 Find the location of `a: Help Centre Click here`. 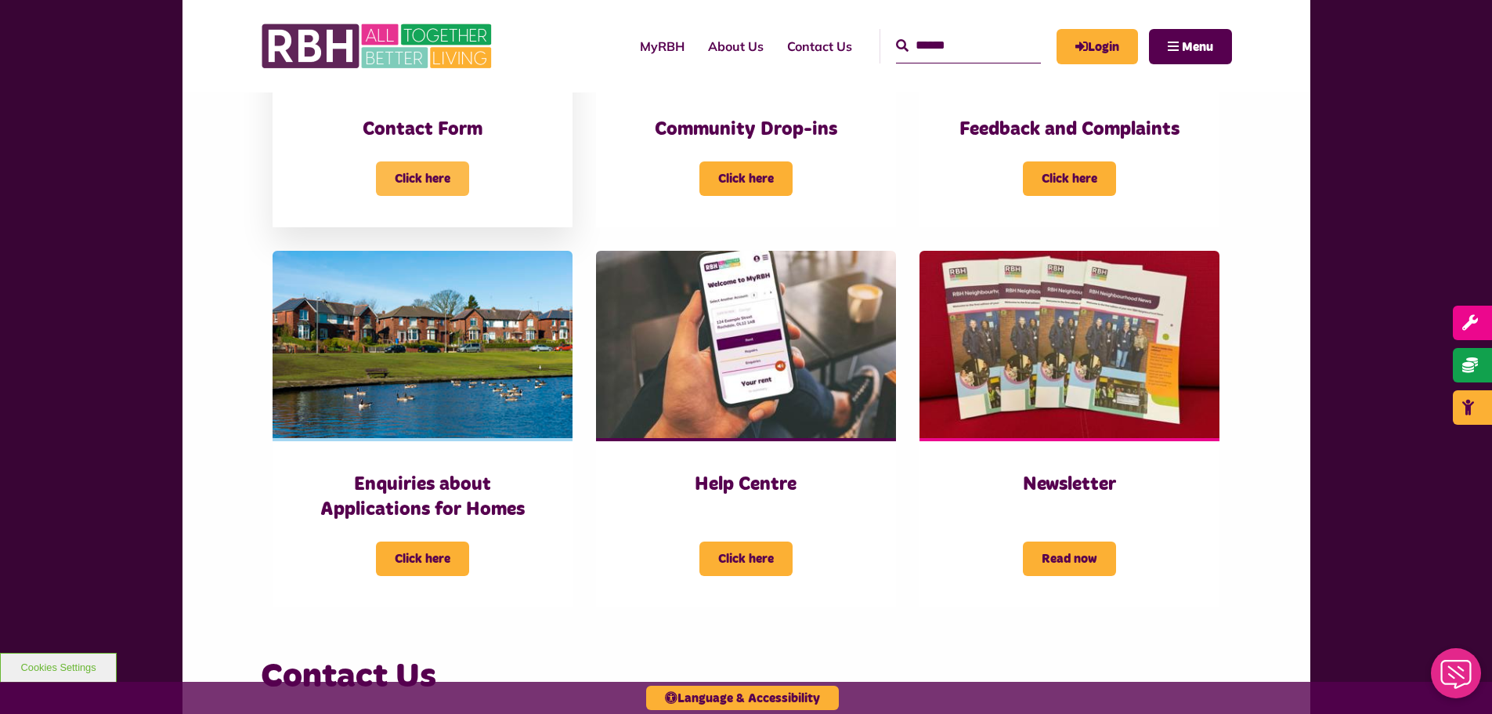

a: Help Centre Click here is located at coordinates (746, 428).